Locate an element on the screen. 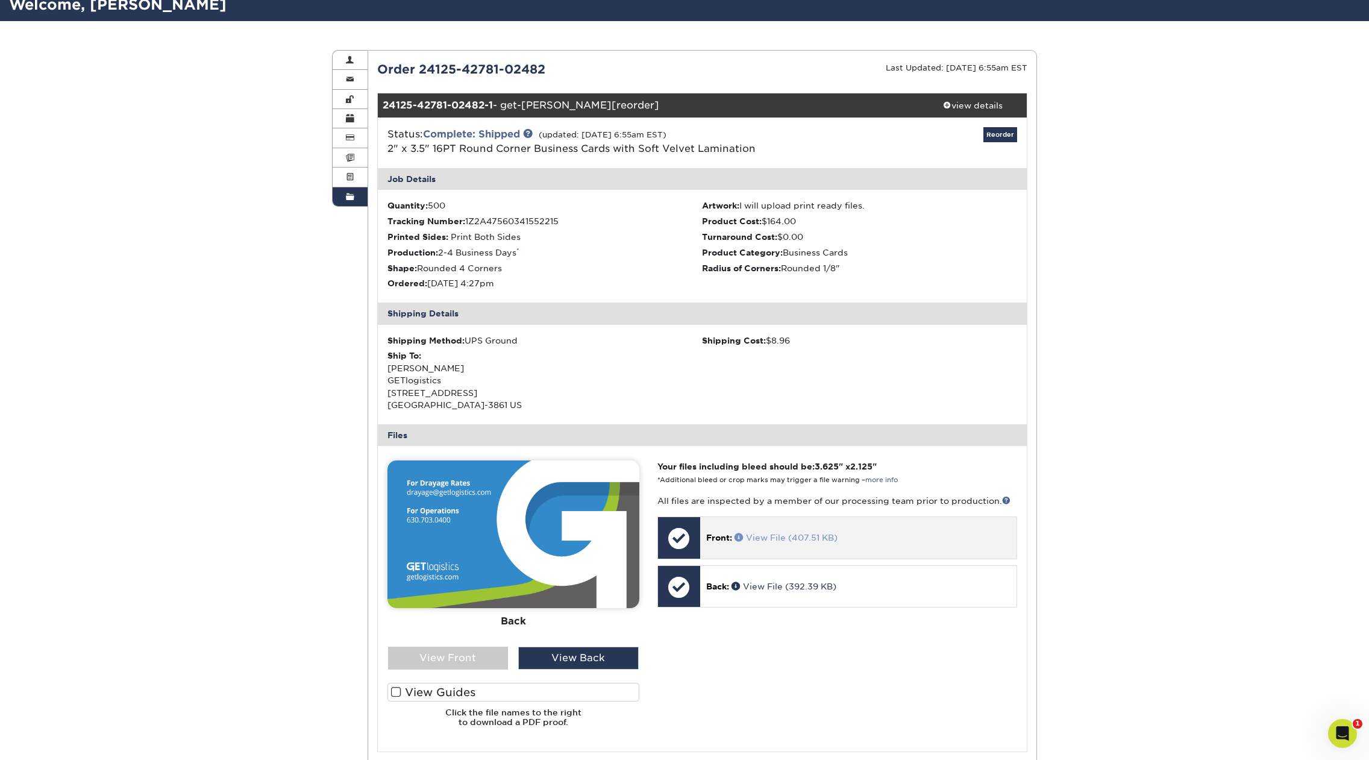 This screenshot has width=1369, height=760. a: view details is located at coordinates (973, 105).